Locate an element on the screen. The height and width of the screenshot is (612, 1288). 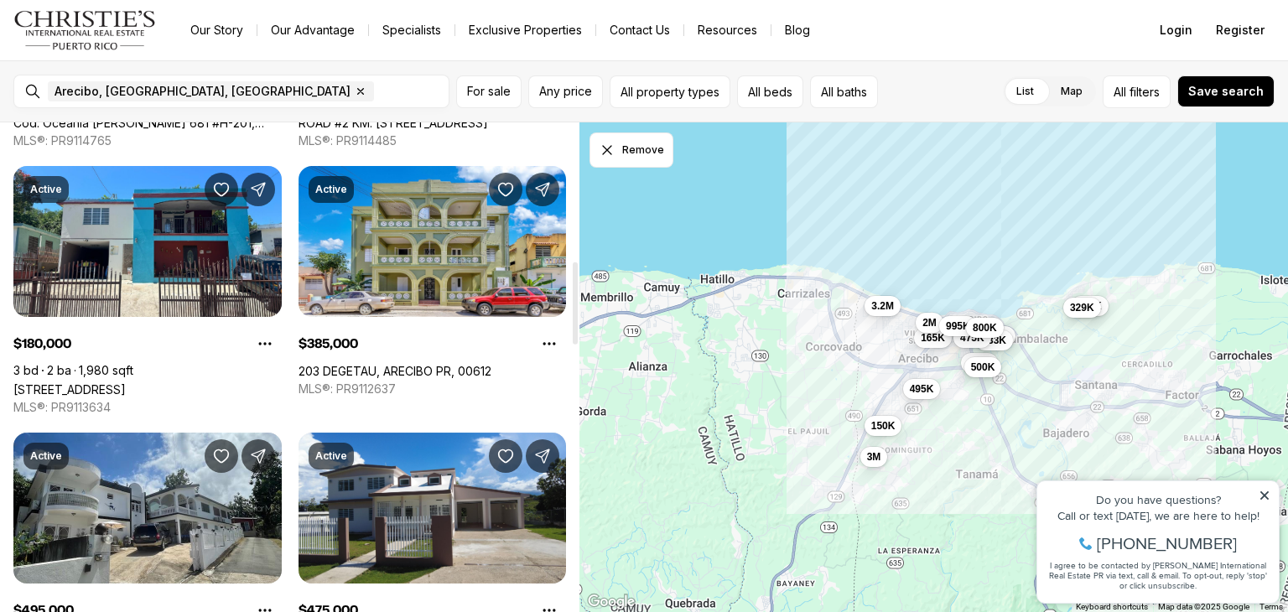
a: 203 DEGETAU, ARECIBO PR, 00612 is located at coordinates (395, 371).